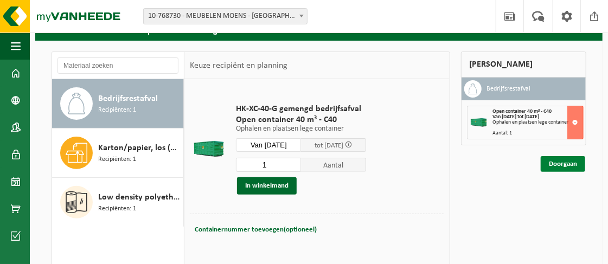  What do you see at coordinates (225, 16) in the screenshot?
I see `span: 10-768730 - MEUBELEN MOENS - LONDERZEEL` at bounding box center [225, 16].